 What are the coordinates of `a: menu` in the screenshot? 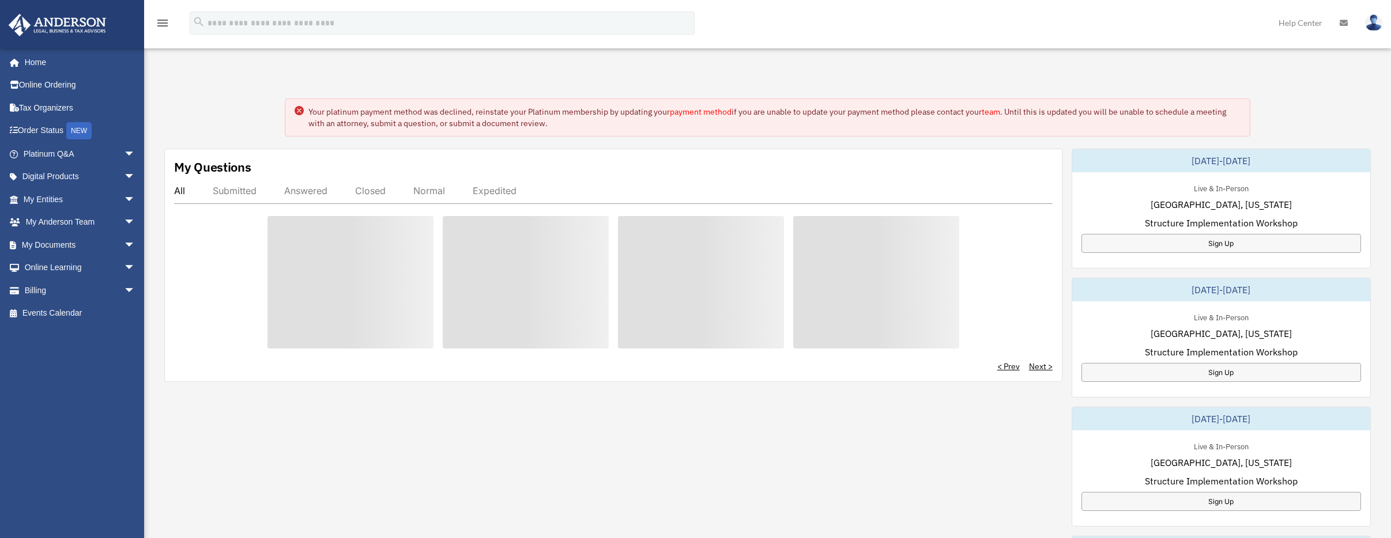 It's located at (163, 25).